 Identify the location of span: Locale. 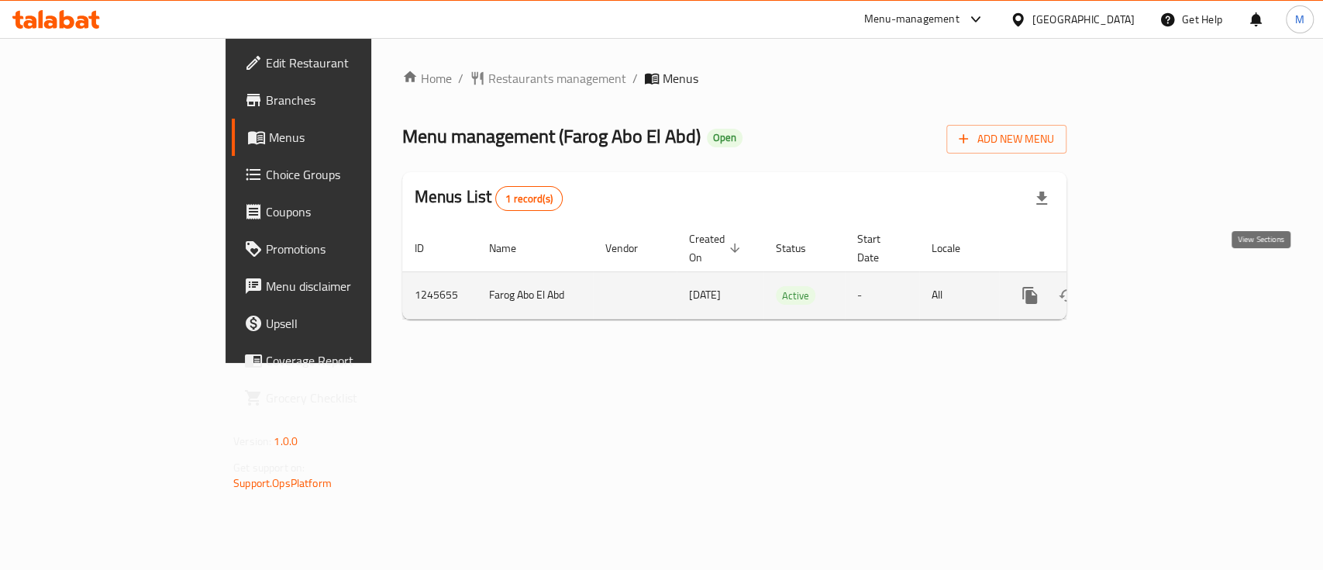
(956, 248).